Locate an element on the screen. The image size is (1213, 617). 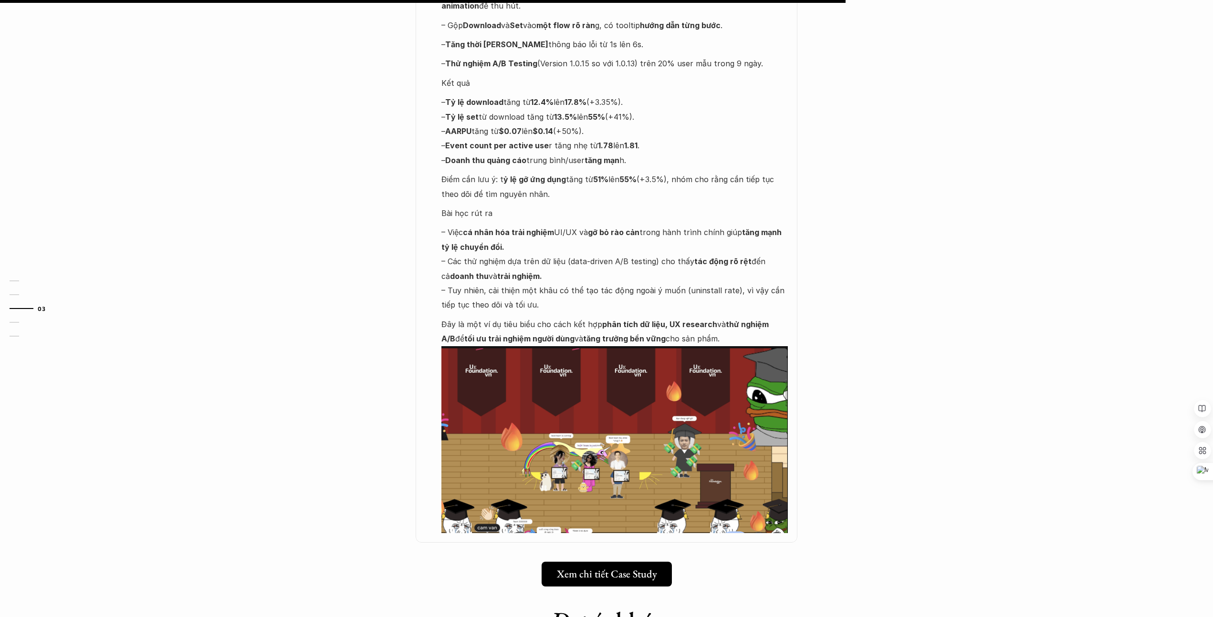
strong: doanh thu is located at coordinates (469, 276).